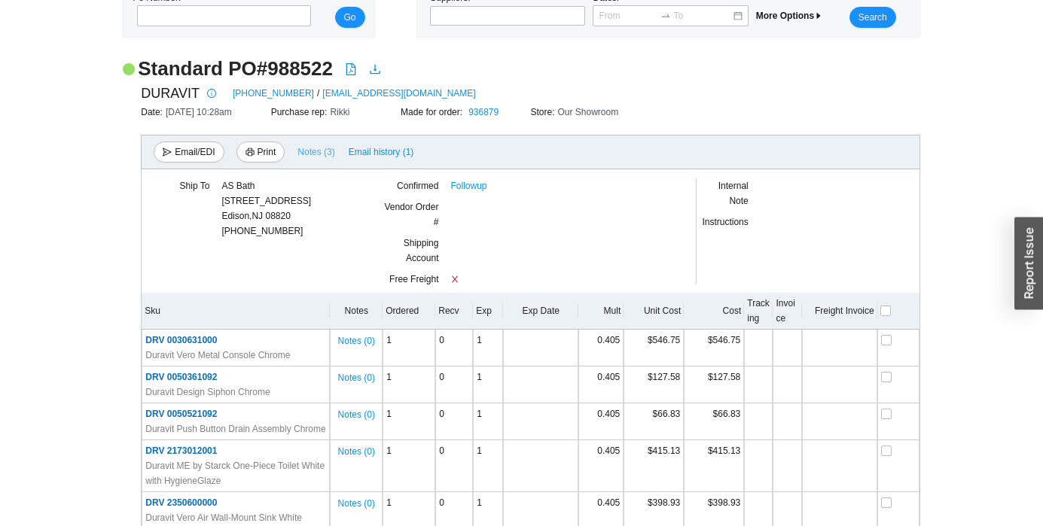 This screenshot has height=526, width=1043. What do you see at coordinates (351, 69) in the screenshot?
I see `span: file-pdf` at bounding box center [351, 69].